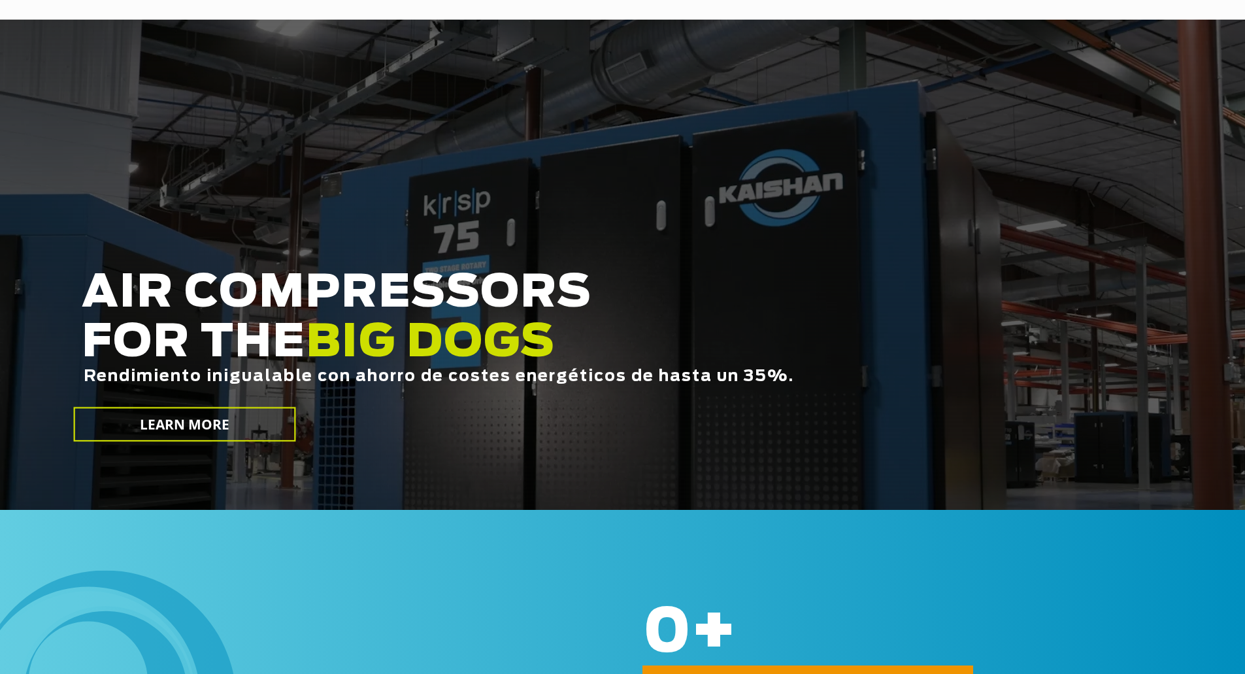 The image size is (1245, 674). What do you see at coordinates (184, 424) in the screenshot?
I see `a: LEARN MORE` at bounding box center [184, 424].